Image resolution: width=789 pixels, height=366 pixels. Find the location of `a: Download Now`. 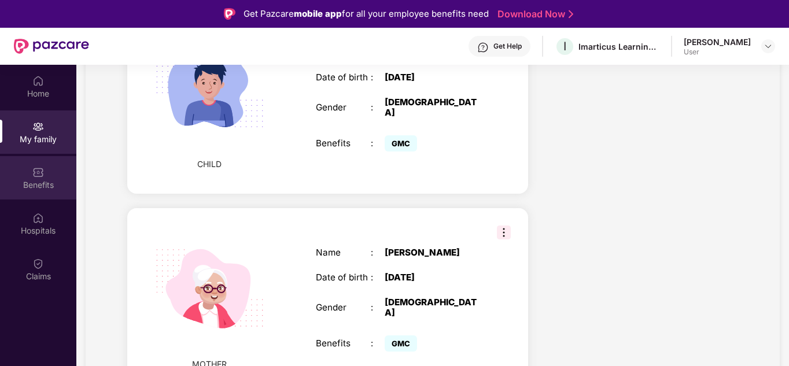

a: Download Now is located at coordinates (534, 14).